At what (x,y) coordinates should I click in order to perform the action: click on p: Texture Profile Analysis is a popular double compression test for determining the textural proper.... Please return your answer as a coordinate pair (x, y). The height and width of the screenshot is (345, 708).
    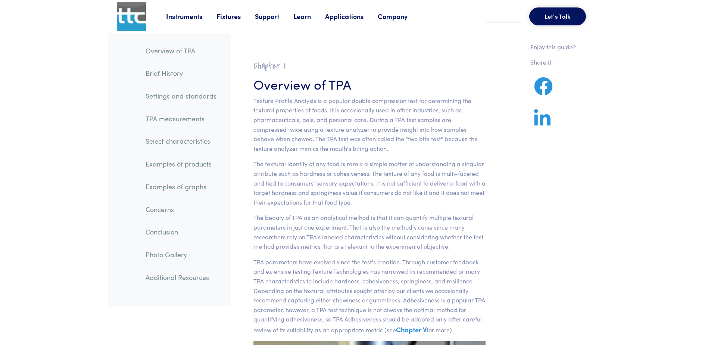
    Looking at the image, I should click on (370, 125).